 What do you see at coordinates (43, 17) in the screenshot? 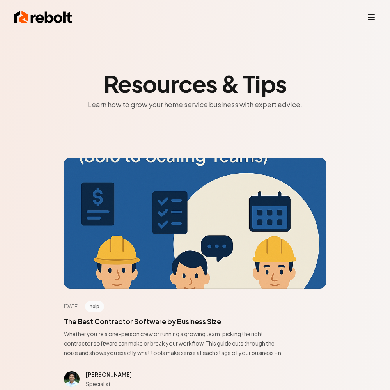
I see `img: Rebolt Logo` at bounding box center [43, 17].